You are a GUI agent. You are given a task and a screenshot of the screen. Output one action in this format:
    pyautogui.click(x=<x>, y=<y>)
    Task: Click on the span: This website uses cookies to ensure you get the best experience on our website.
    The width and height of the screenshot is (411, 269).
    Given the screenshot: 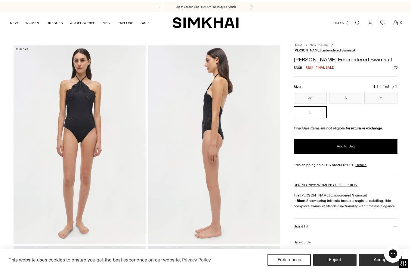 What is the action you would take?
    pyautogui.click(x=95, y=258)
    